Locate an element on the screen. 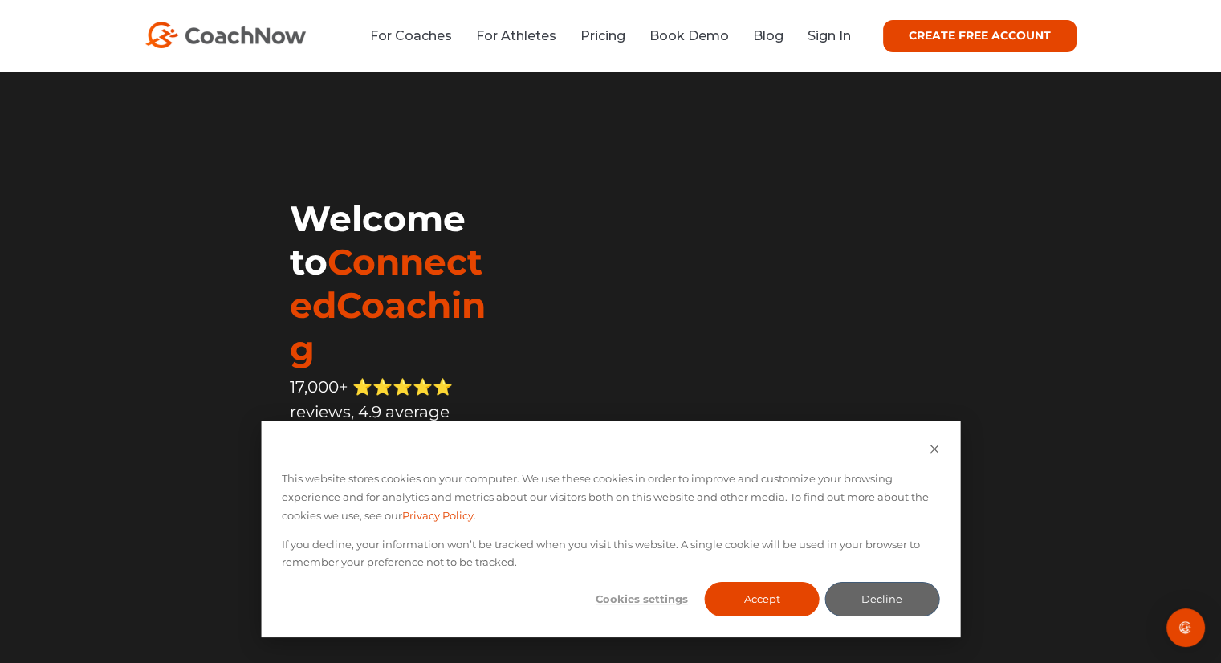 This screenshot has height=663, width=1221. span: ConnectedCoaching is located at coordinates (388, 305).